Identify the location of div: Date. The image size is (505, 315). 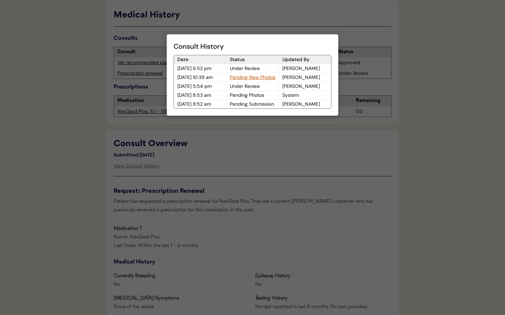
(200, 59).